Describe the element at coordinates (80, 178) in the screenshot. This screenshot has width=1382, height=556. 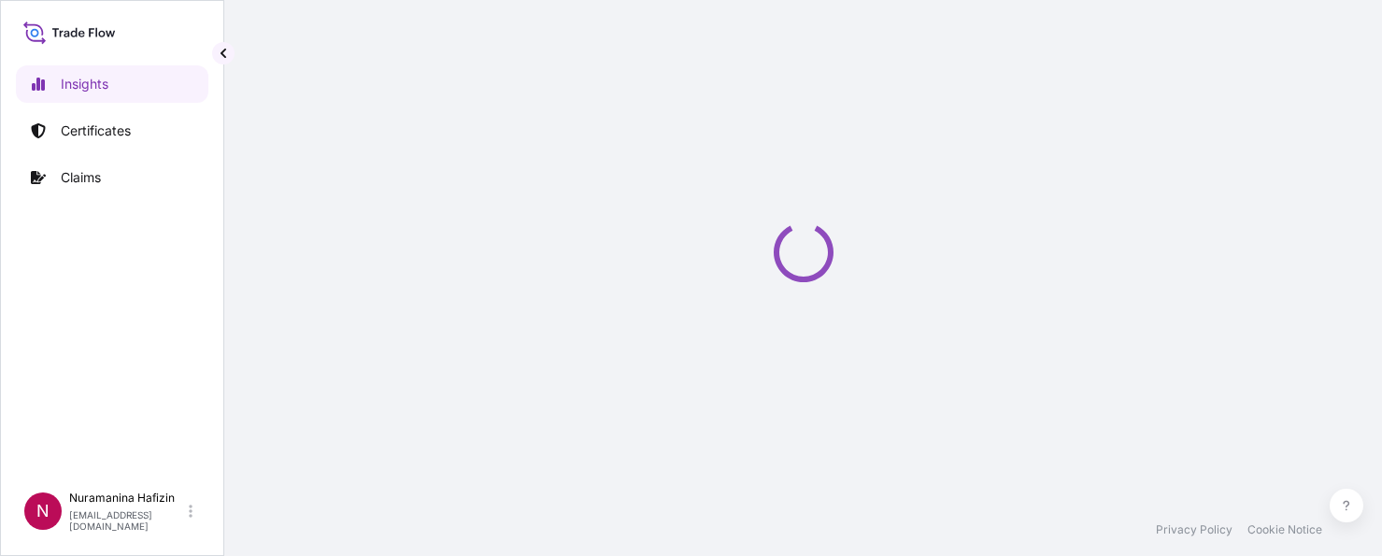
I see `p: Claims` at that location.